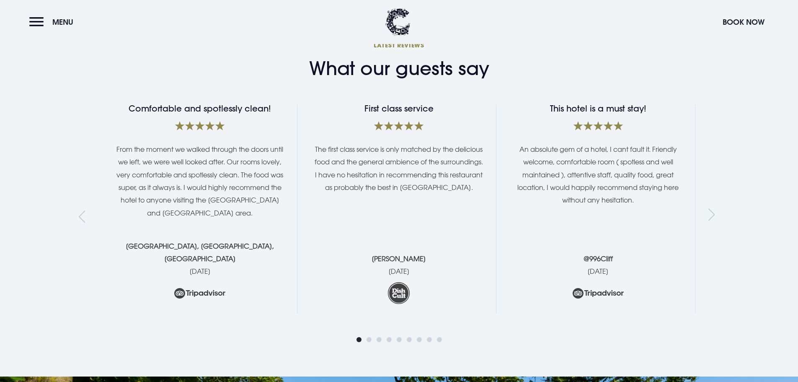 The height and width of the screenshot is (382, 798). I want to click on span: Go to slide 5, so click(399, 339).